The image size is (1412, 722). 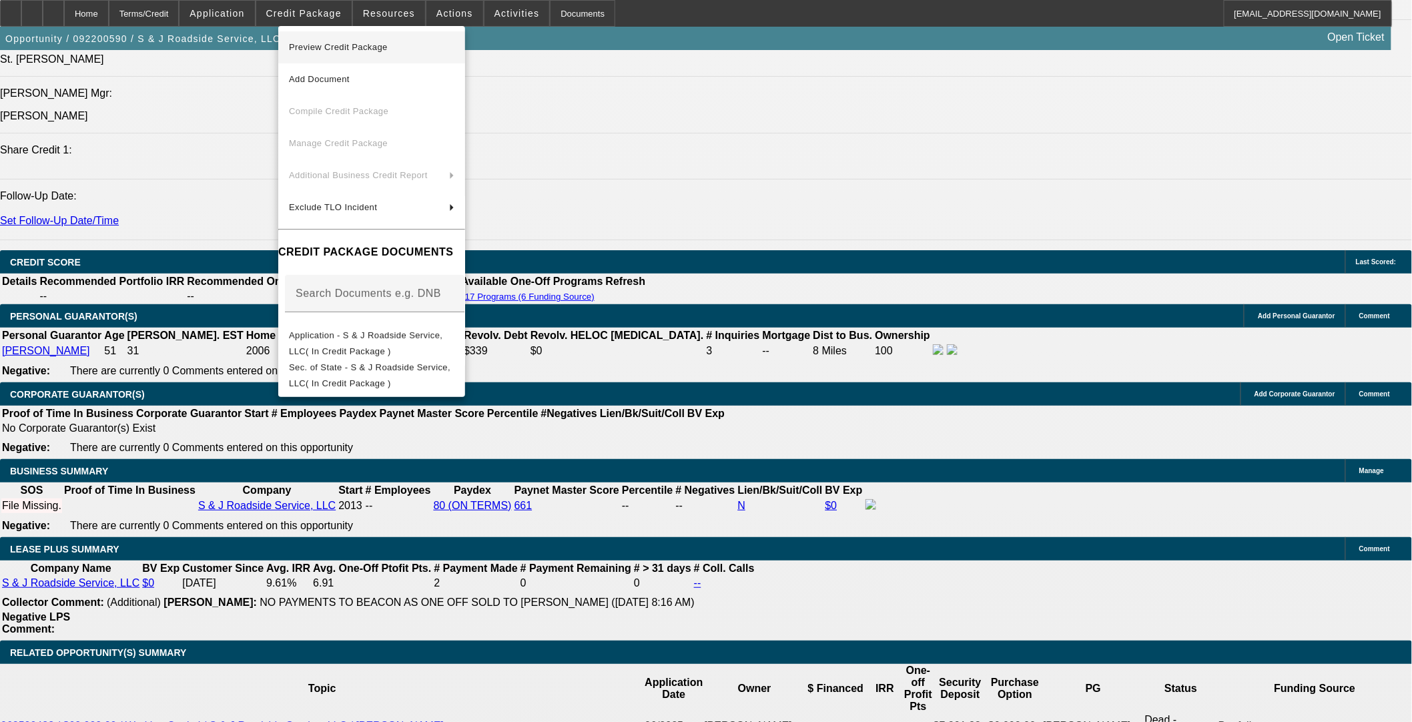 What do you see at coordinates (372, 375) in the screenshot?
I see `button: Sec. of State - S & J Roadside Service, LLC( In Credit Package )` at bounding box center [372, 375].